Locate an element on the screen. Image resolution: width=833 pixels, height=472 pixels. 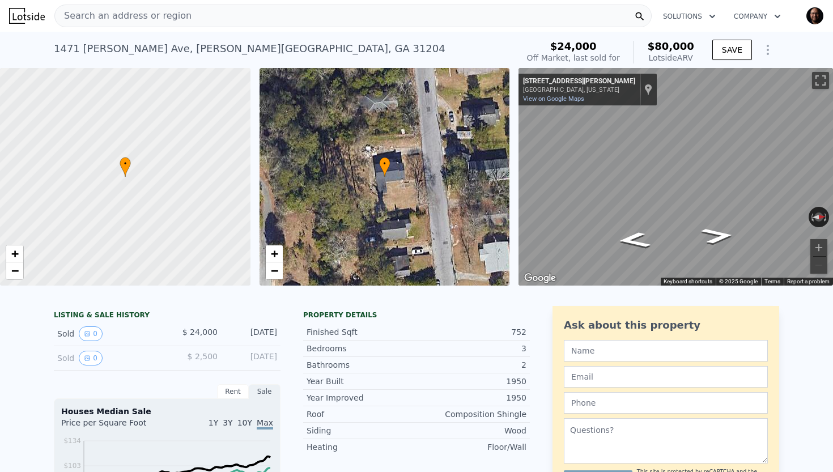
div: Bathrooms is located at coordinates (361, 365).